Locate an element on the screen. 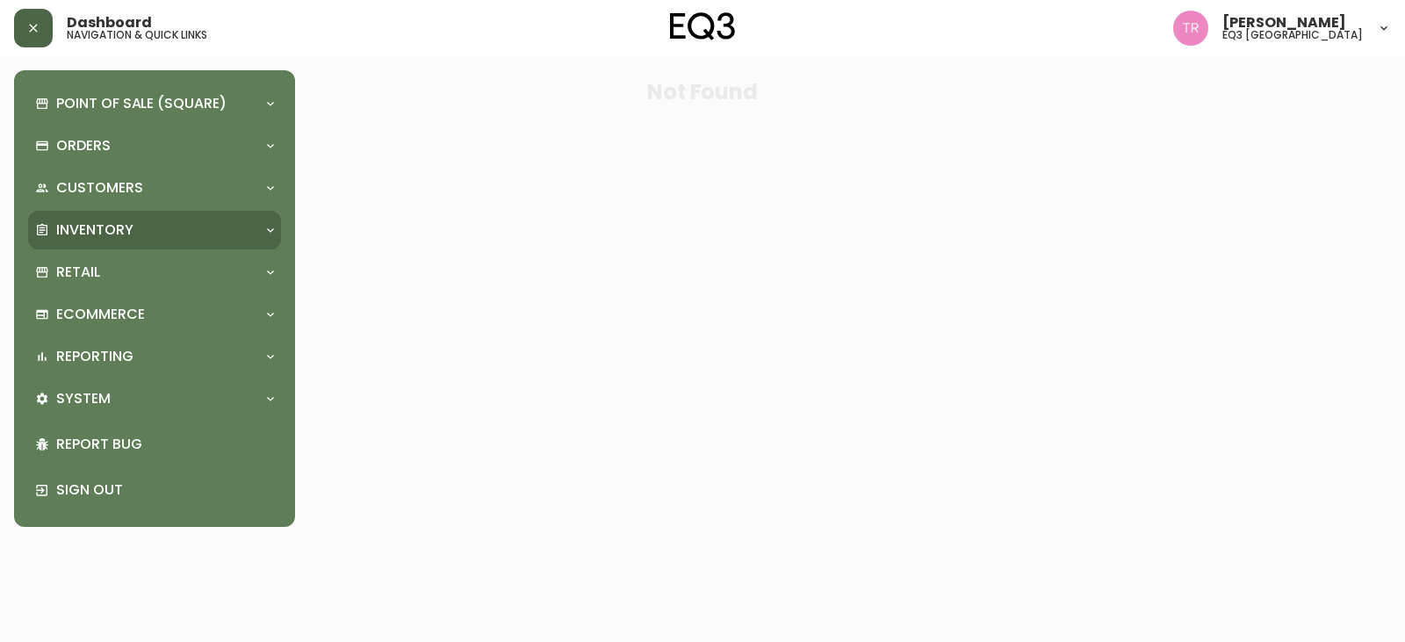  div: System is located at coordinates (155, 399).